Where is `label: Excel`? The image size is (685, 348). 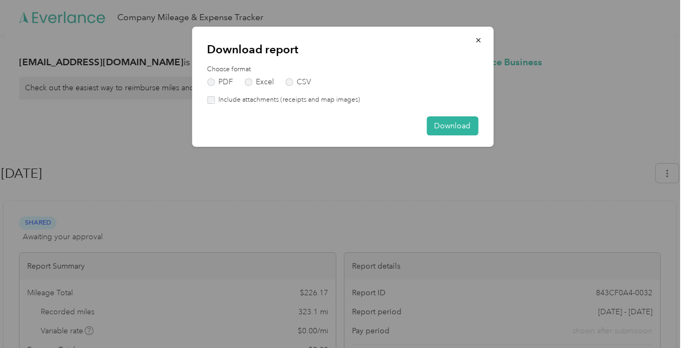
label: Excel is located at coordinates (259, 82).